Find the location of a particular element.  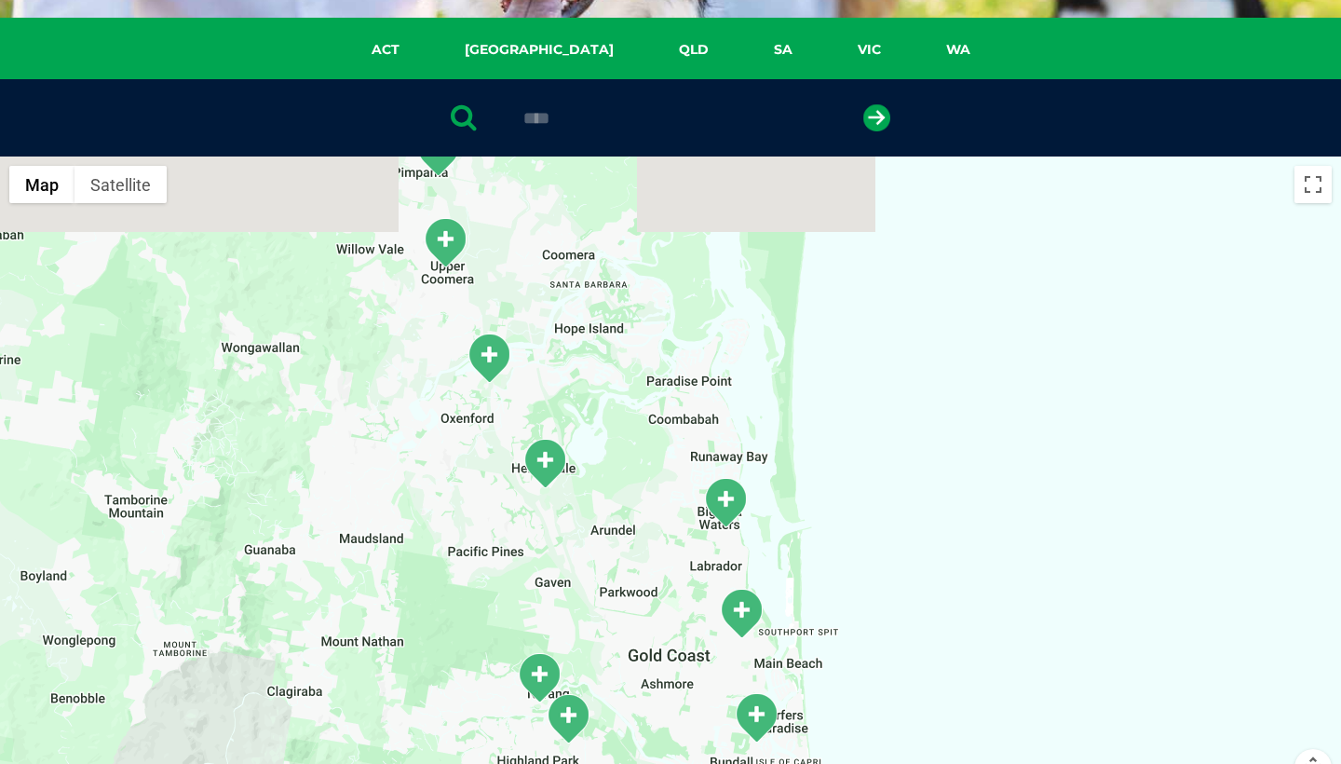

button: Show satellite imagery is located at coordinates (120, 184).